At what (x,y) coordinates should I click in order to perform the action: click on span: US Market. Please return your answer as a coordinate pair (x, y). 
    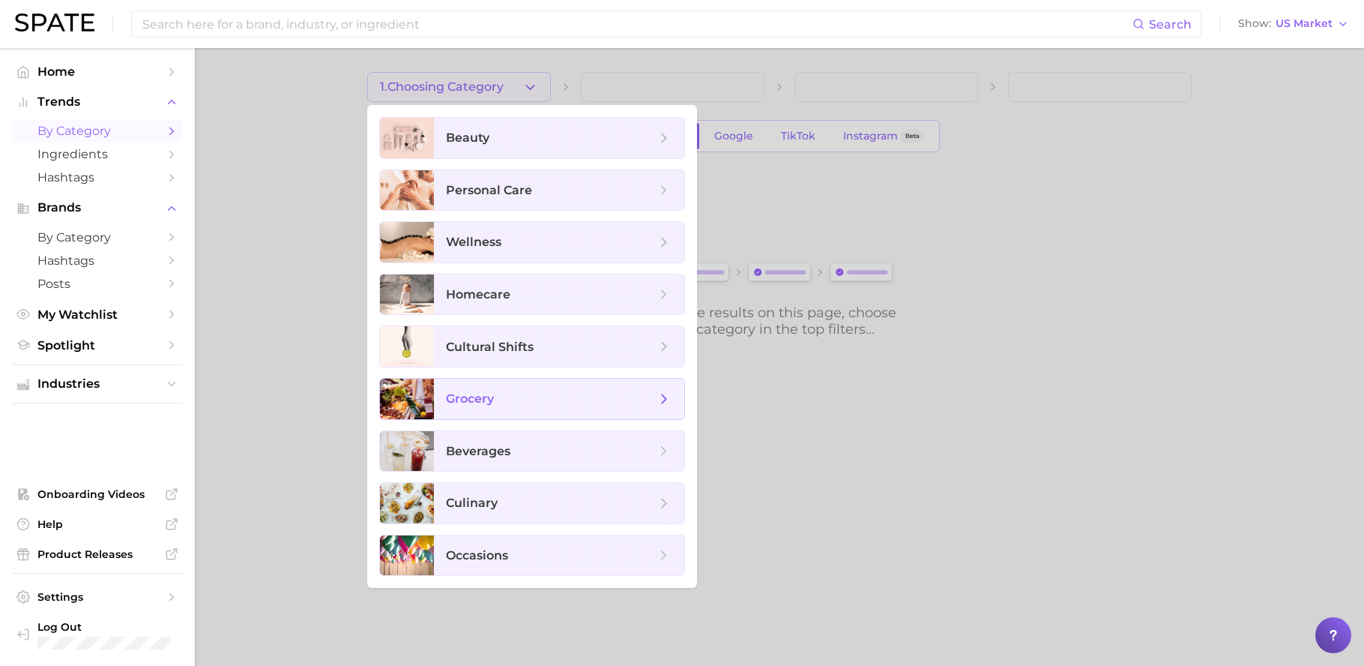
    Looking at the image, I should click on (1304, 23).